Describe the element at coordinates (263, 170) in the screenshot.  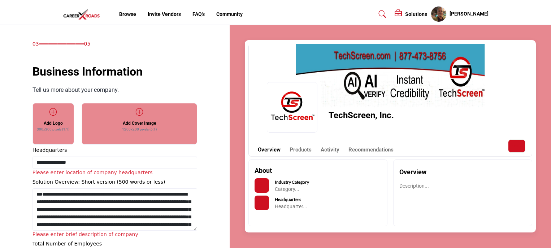
I see `h2: About` at that location.